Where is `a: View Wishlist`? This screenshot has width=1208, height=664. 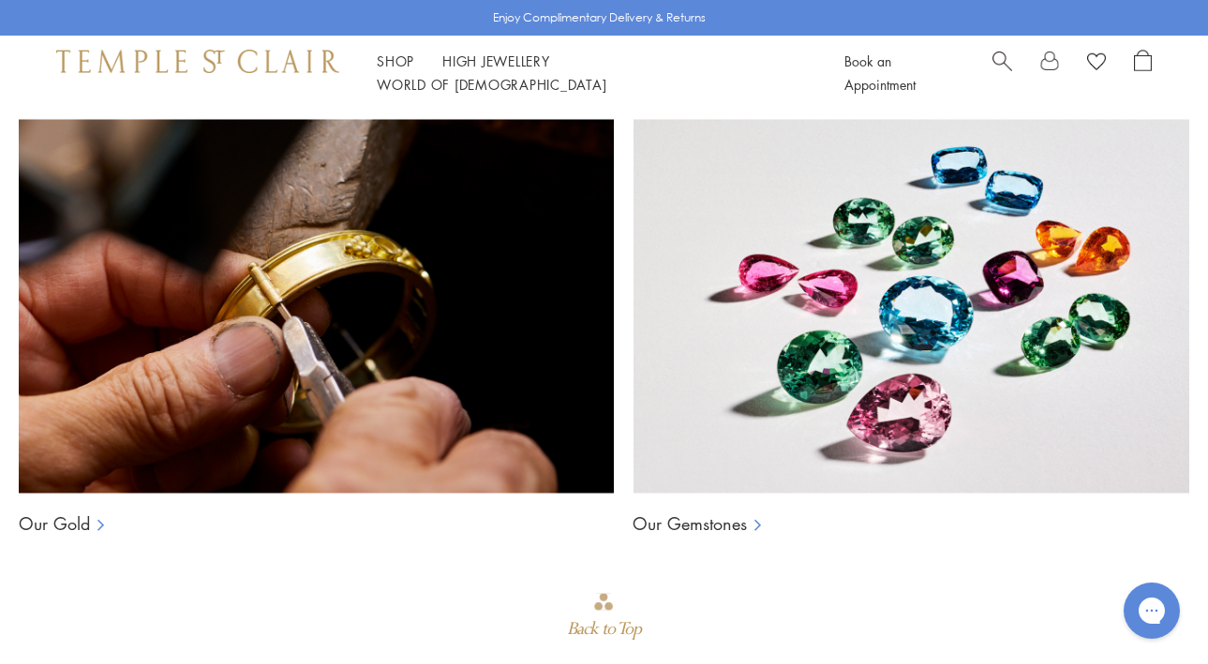 a: View Wishlist is located at coordinates (1096, 64).